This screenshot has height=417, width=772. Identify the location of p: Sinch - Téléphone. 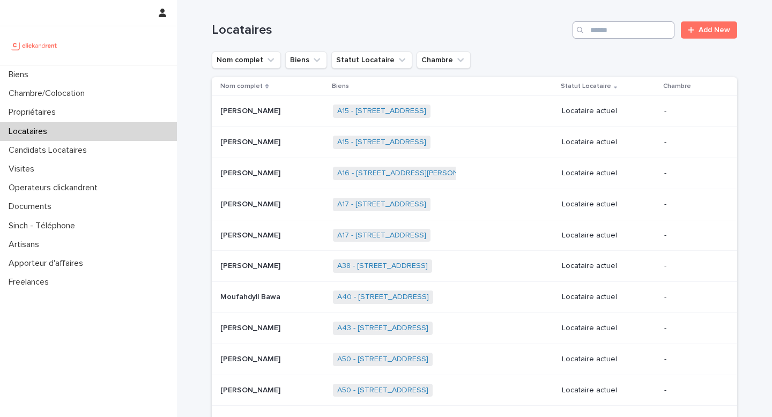
(44, 226).